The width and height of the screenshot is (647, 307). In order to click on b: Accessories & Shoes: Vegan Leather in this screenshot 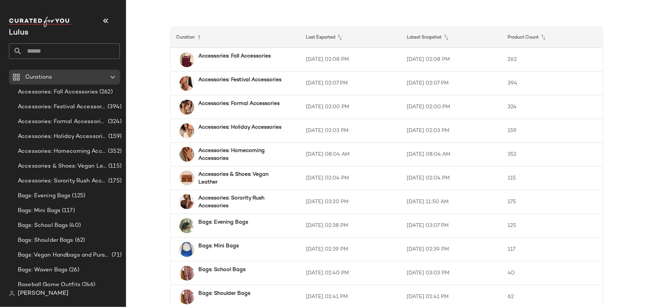, I will do `click(243, 178)`.